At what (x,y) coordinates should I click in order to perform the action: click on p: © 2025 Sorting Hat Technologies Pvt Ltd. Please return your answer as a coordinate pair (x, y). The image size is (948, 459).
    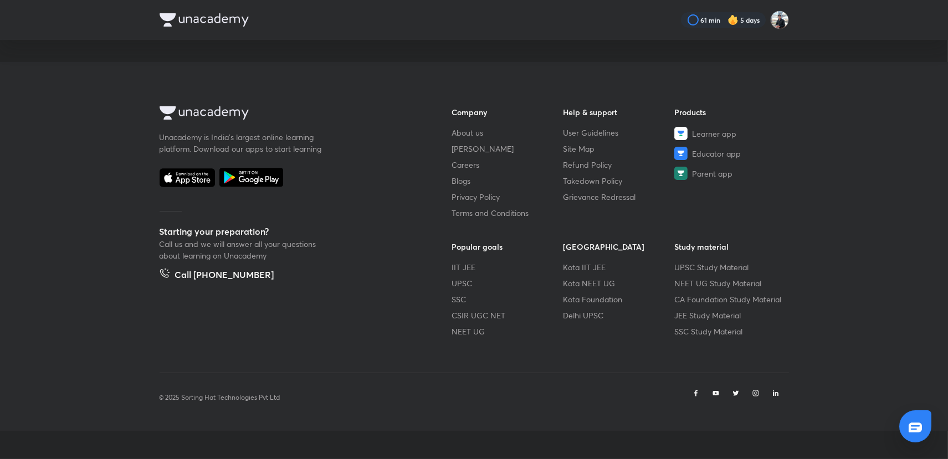
    Looking at the image, I should click on (220, 398).